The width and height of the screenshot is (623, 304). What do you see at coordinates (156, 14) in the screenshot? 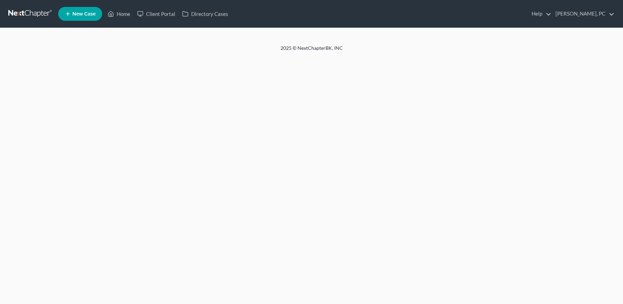
I see `a: Client Portal` at bounding box center [156, 14].